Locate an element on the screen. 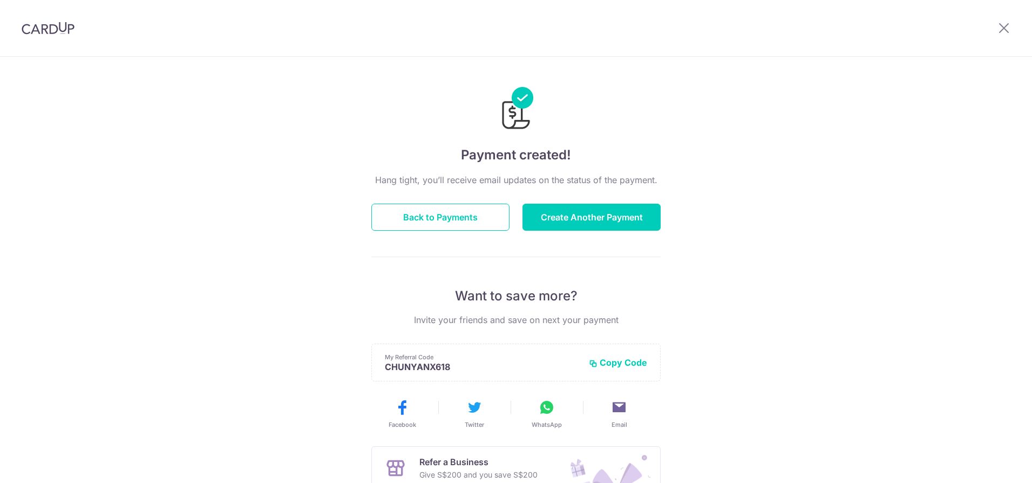 This screenshot has height=483, width=1032. img: CardUp is located at coordinates (48, 28).